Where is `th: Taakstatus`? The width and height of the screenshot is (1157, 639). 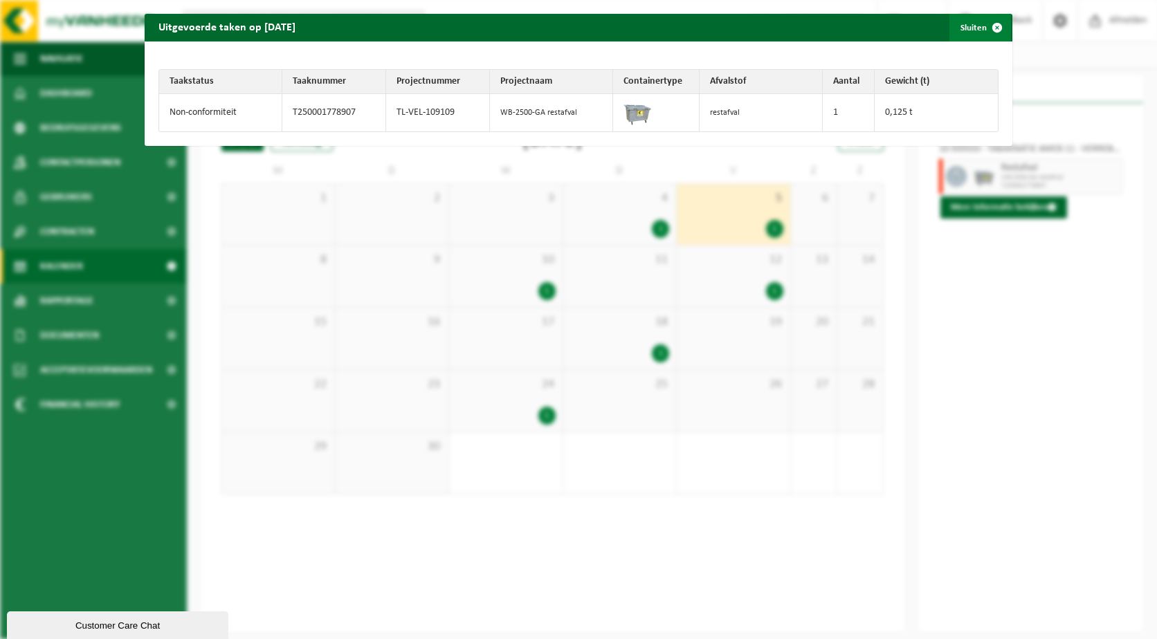 th: Taakstatus is located at coordinates (221, 82).